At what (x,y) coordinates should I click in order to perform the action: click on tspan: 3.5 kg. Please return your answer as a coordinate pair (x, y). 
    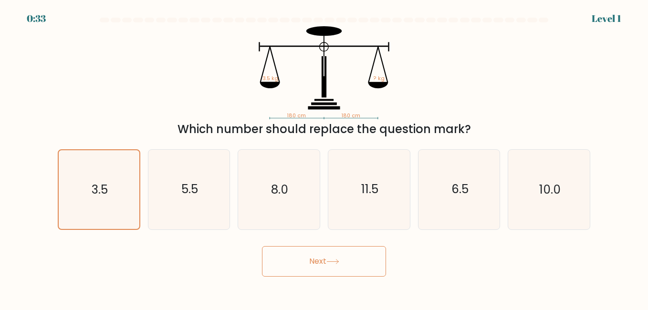
    Looking at the image, I should click on (270, 78).